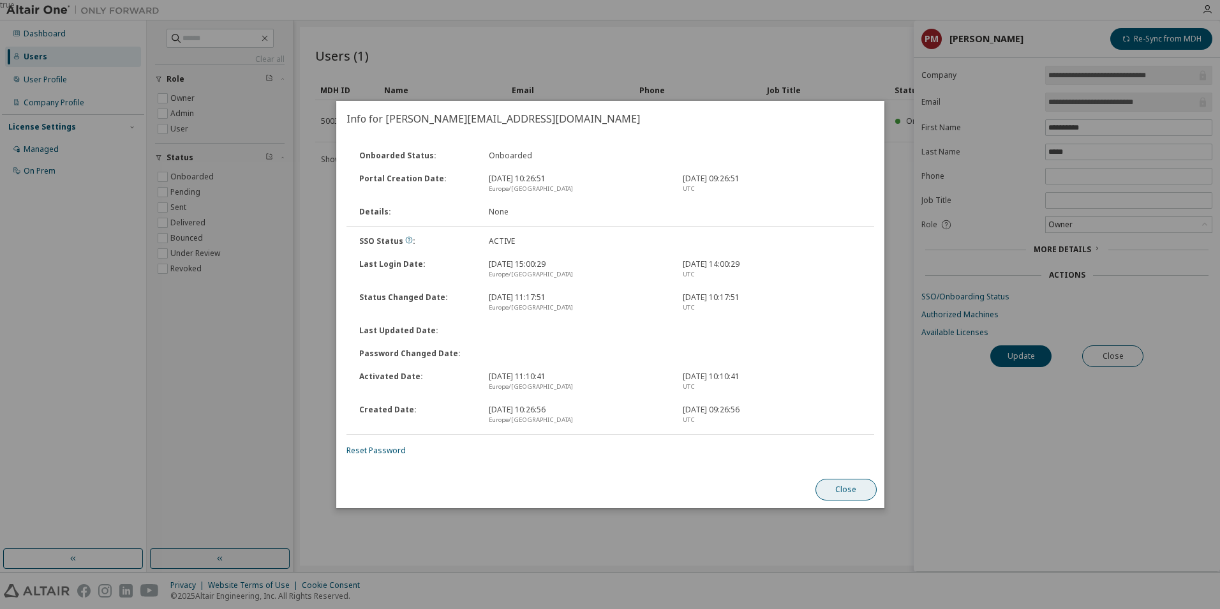  Describe the element at coordinates (416, 303) in the screenshot. I see `div: Status Changed Date :` at that location.